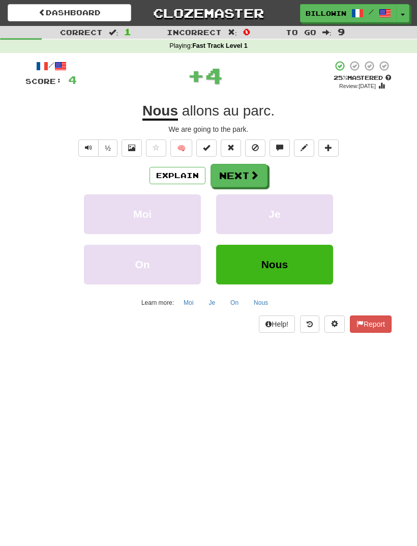 The height and width of the screenshot is (546, 417). Describe the element at coordinates (275, 264) in the screenshot. I see `span: Nous` at that location.